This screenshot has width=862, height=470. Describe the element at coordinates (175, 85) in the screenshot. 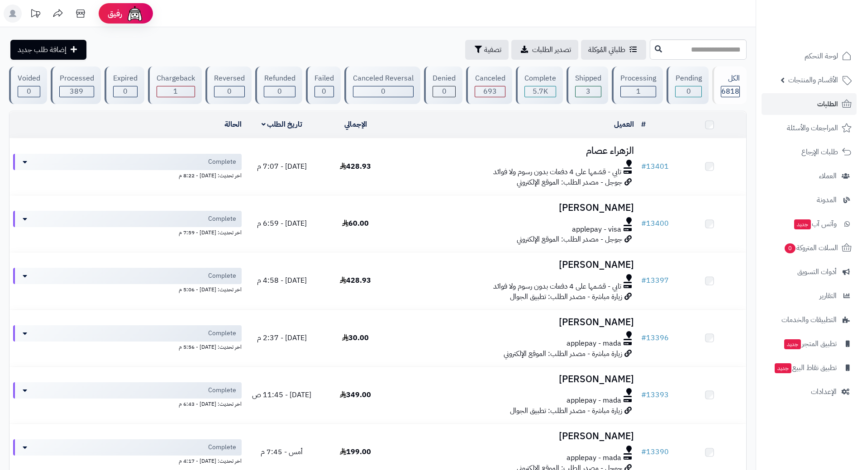

I see `a: Chargeback 1` at that location.